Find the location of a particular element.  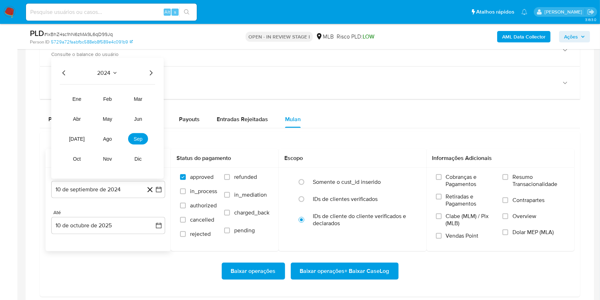

button: search-icon is located at coordinates (186, 12).